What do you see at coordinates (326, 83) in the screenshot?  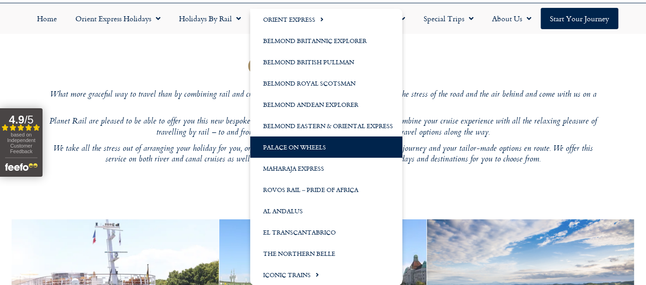 I see `a: Belmond Royal Scotsman` at bounding box center [326, 83].